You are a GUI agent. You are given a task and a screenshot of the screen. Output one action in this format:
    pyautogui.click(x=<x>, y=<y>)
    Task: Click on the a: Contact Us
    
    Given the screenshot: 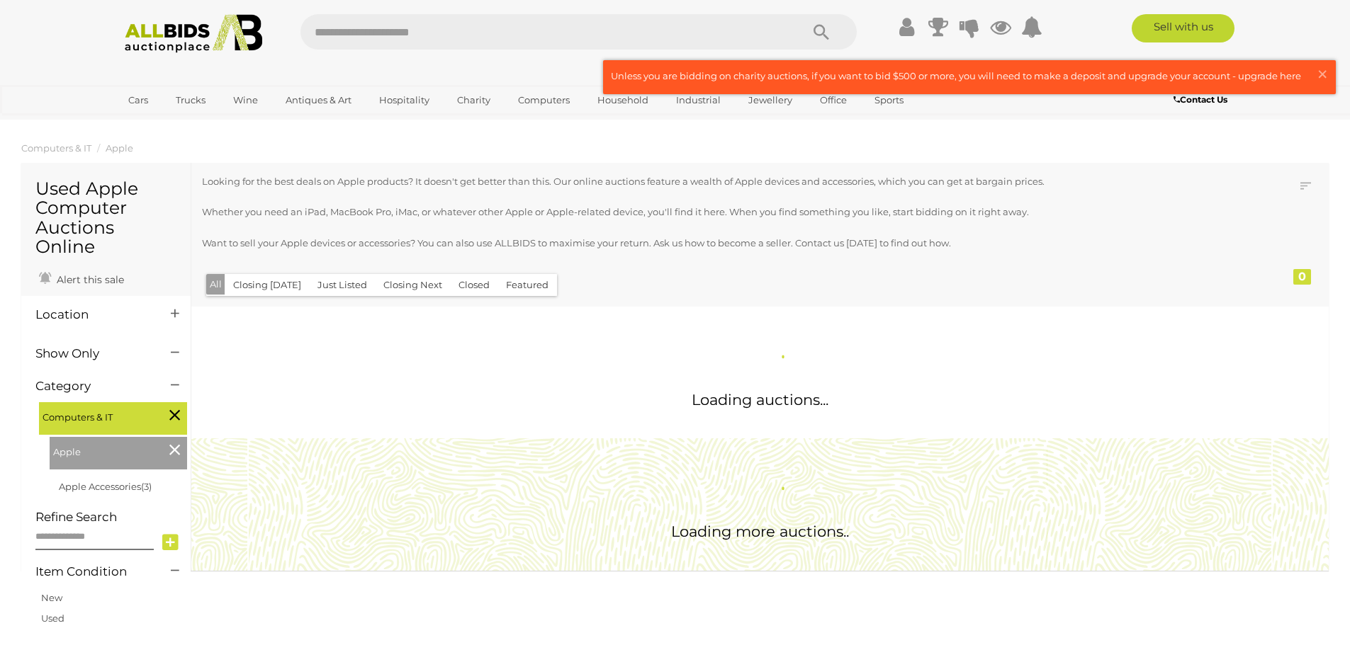 What is the action you would take?
    pyautogui.click(x=1201, y=100)
    